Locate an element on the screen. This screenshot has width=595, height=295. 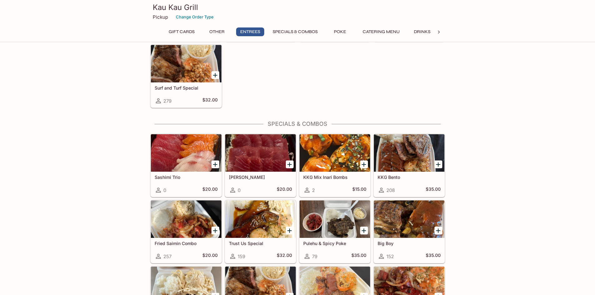
button: Change Order Type is located at coordinates (195, 17).